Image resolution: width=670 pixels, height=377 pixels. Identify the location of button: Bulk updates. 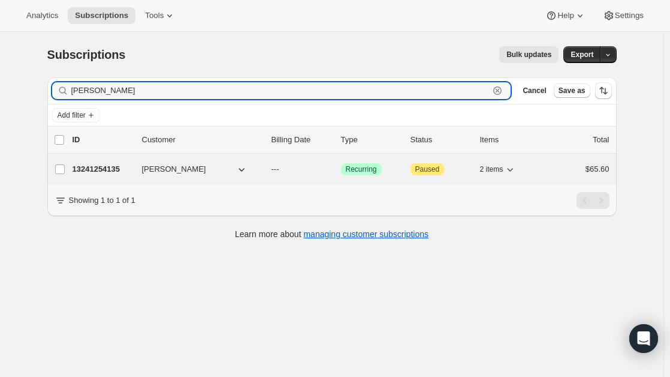
(529, 55).